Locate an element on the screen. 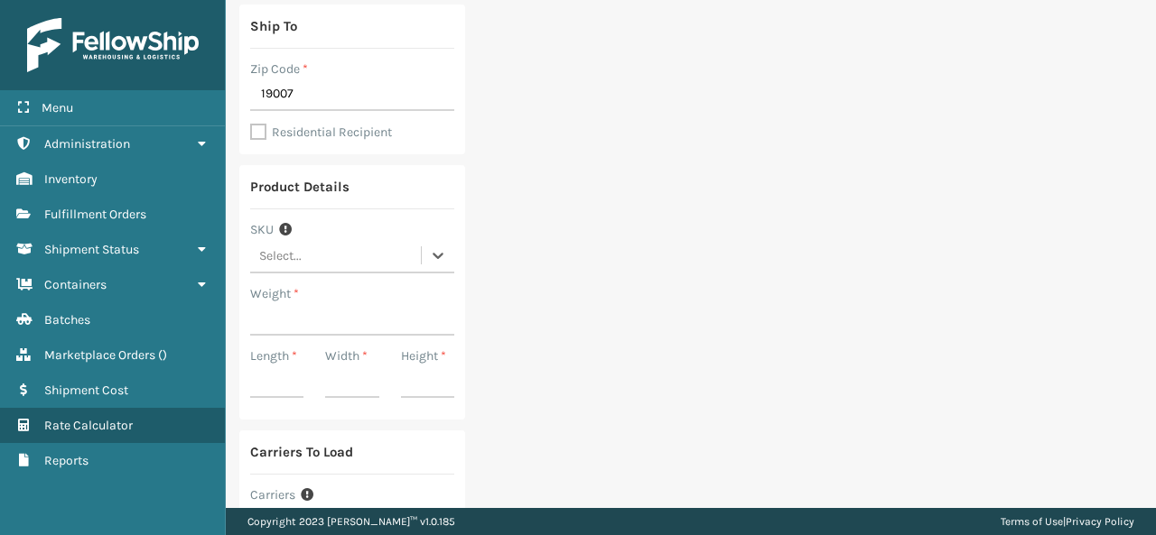 This screenshot has width=1156, height=535. span: Fulfillment Orders is located at coordinates (95, 214).